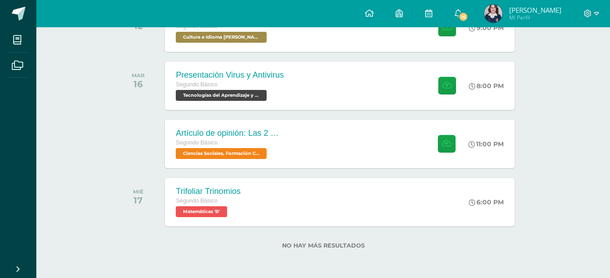  I want to click on label: No hay más resultados, so click(323, 245).